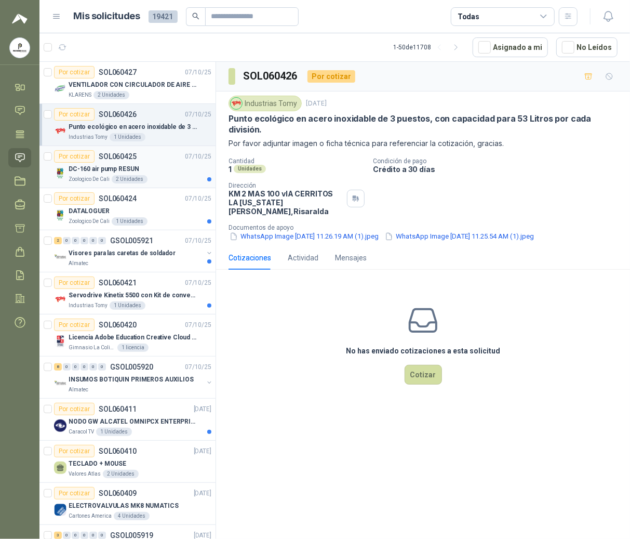  I want to click on h3: No has enviado cotizaciones a esta solicitud, so click(423, 351).